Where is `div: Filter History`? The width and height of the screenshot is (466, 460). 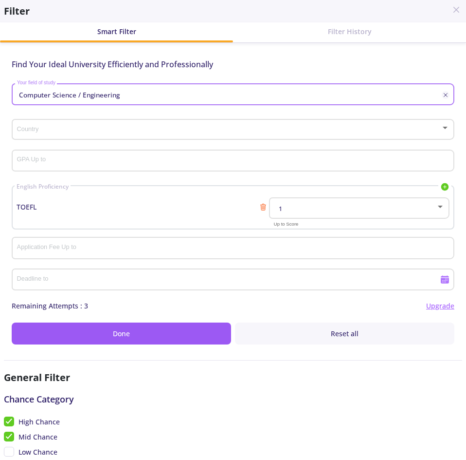
div: Filter History is located at coordinates (350, 31).